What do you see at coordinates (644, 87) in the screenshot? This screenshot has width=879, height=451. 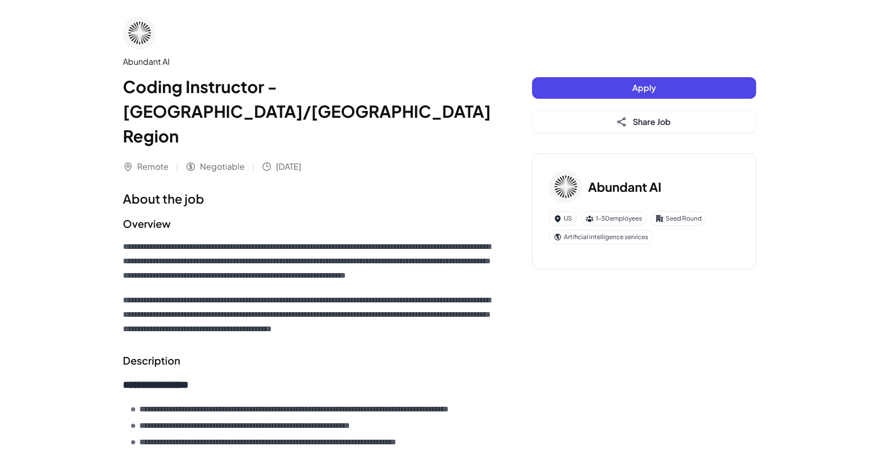 I see `span: Apply` at bounding box center [644, 87].